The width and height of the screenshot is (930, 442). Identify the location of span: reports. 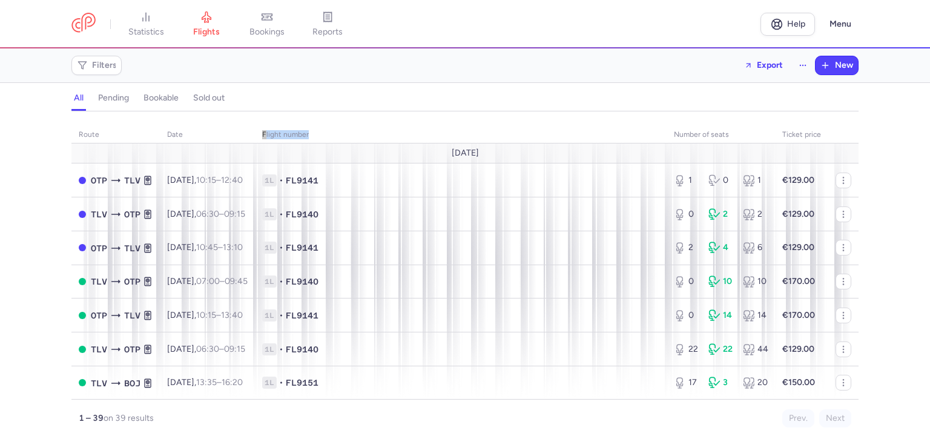
(327, 32).